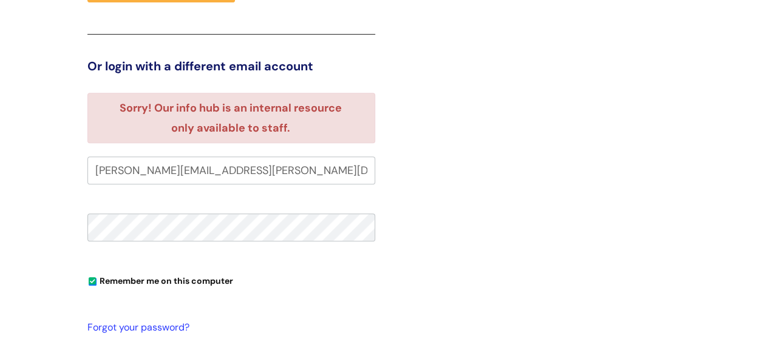  Describe the element at coordinates (92, 282) in the screenshot. I see `input: Remember me on this computer` at that location.